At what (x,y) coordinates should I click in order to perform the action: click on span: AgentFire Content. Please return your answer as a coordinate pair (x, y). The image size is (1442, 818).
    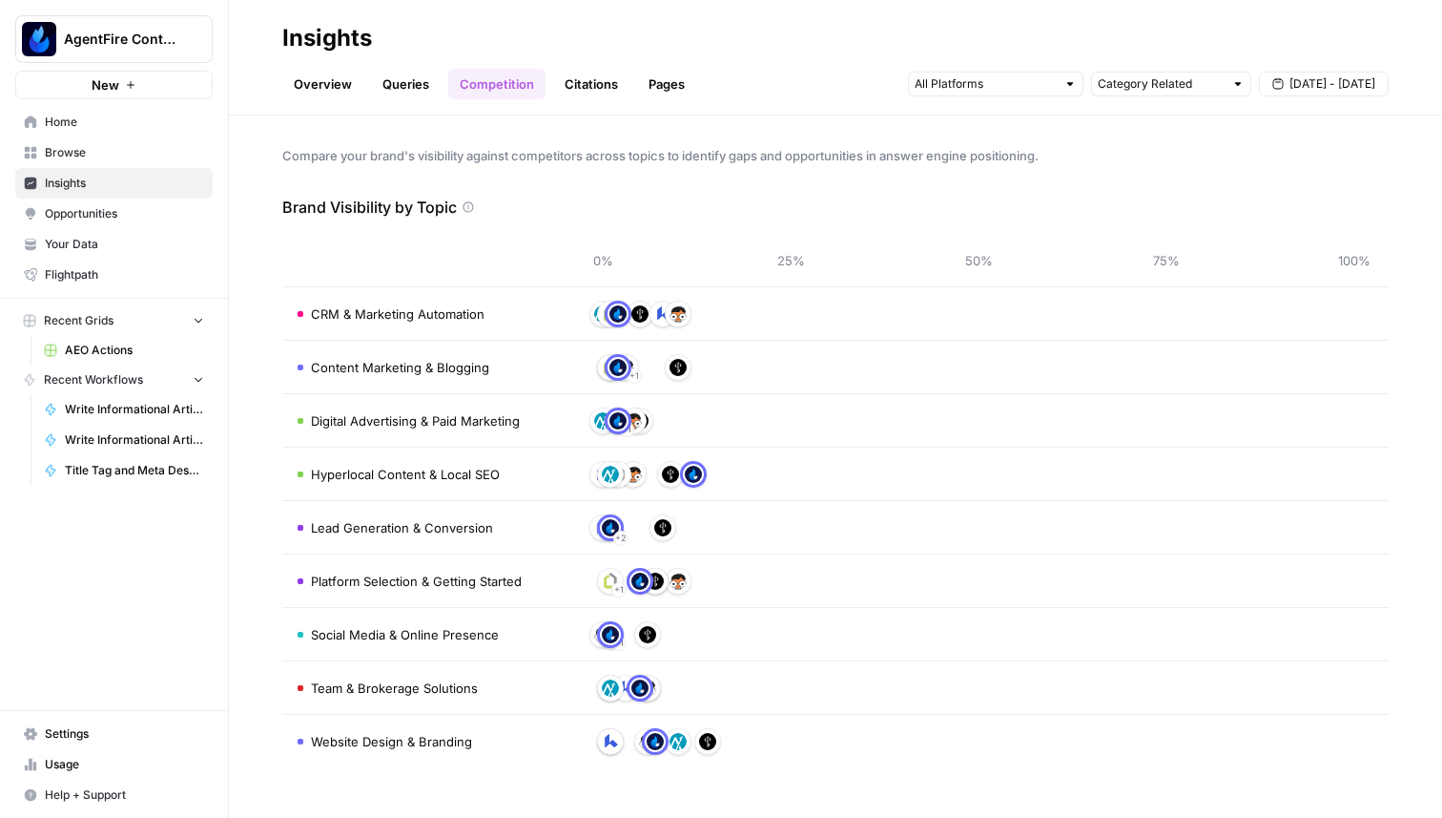
    Looking at the image, I should click on (121, 39).